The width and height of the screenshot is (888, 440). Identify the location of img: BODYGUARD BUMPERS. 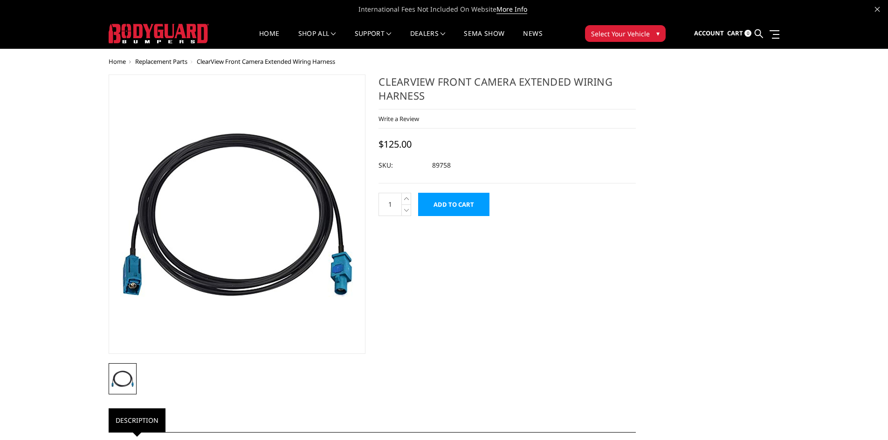
(158, 34).